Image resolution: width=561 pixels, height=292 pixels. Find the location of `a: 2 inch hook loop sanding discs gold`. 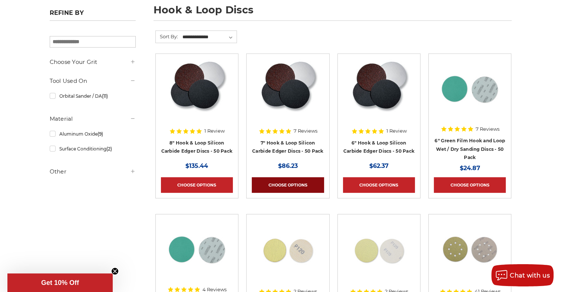

a: 2 inch hook loop sanding discs gold is located at coordinates (288, 255).